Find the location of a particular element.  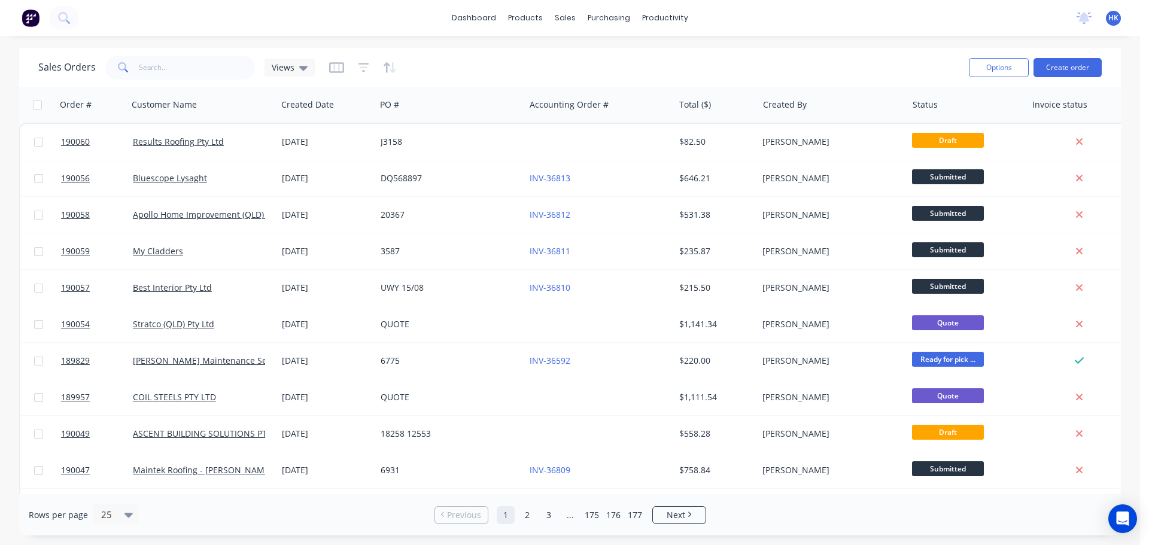

a: 190058 is located at coordinates (97, 215).